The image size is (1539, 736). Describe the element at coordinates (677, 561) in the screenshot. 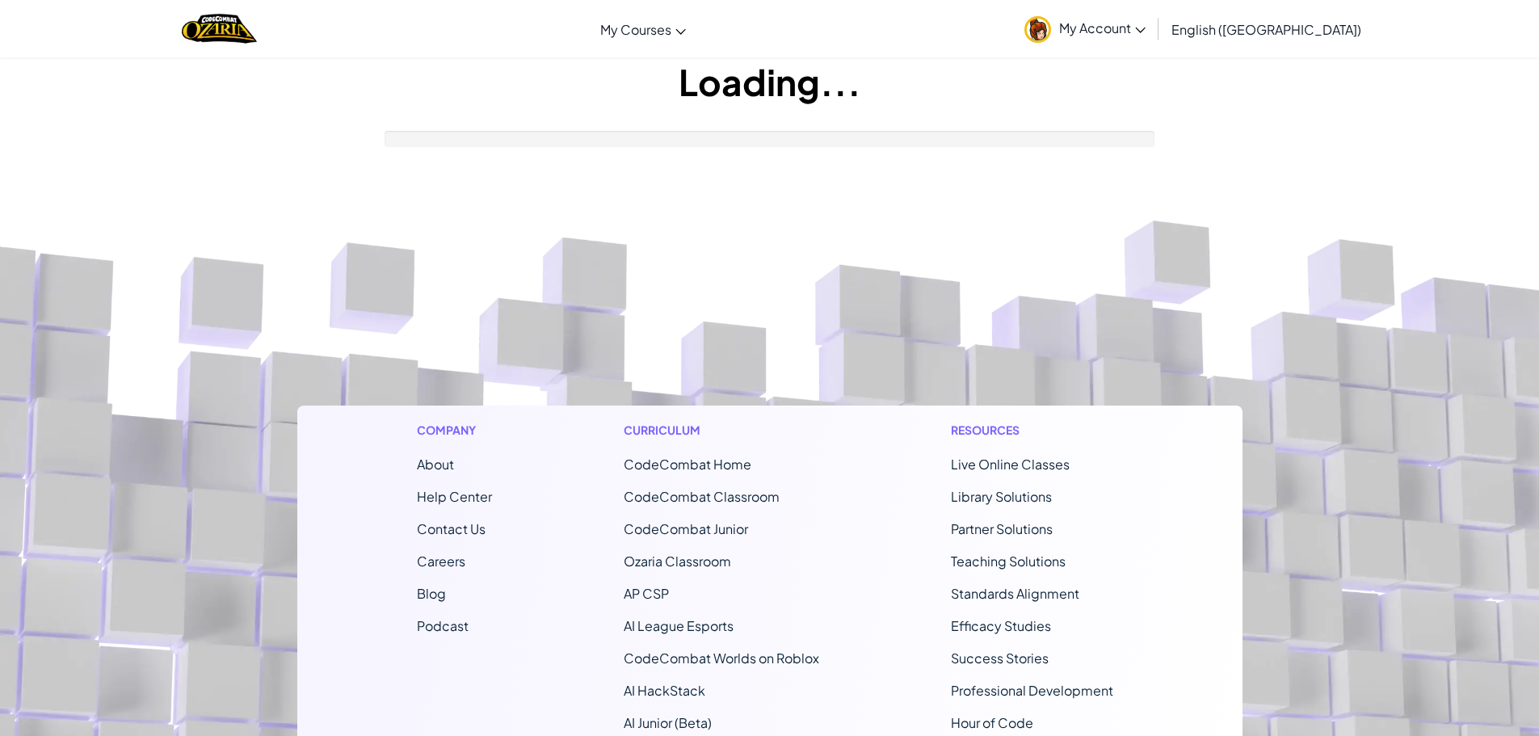

I see `a: Ozaria Classroom` at that location.